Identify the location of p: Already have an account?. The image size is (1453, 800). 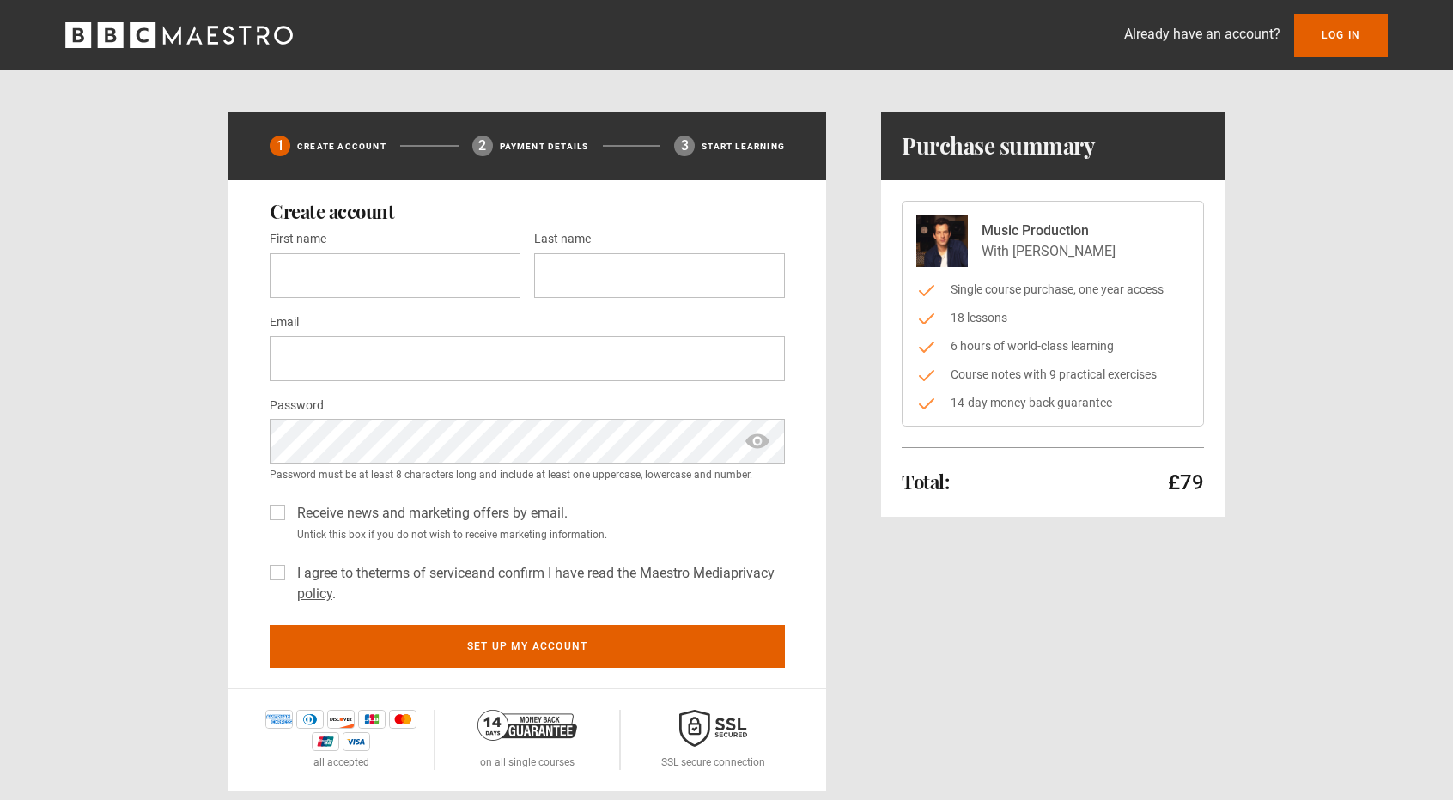
(1202, 34).